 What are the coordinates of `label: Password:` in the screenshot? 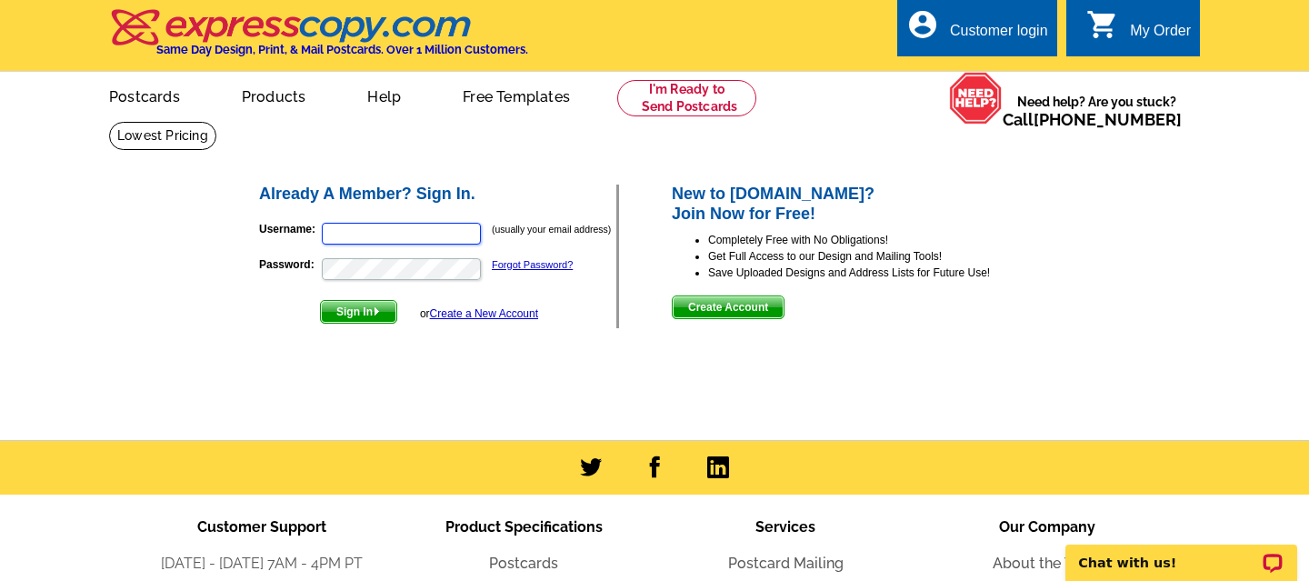 It's located at (289, 265).